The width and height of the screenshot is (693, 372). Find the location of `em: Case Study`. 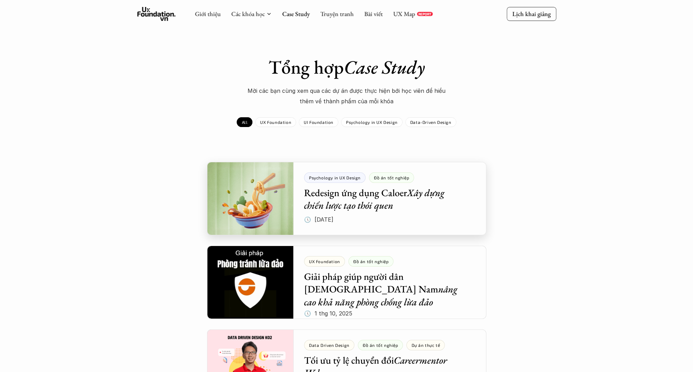

em: Case Study is located at coordinates (384, 67).